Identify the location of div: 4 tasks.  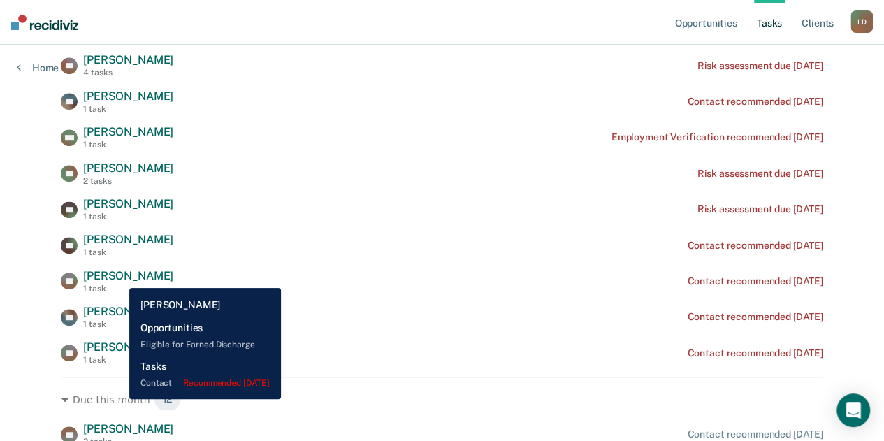
(128, 73).